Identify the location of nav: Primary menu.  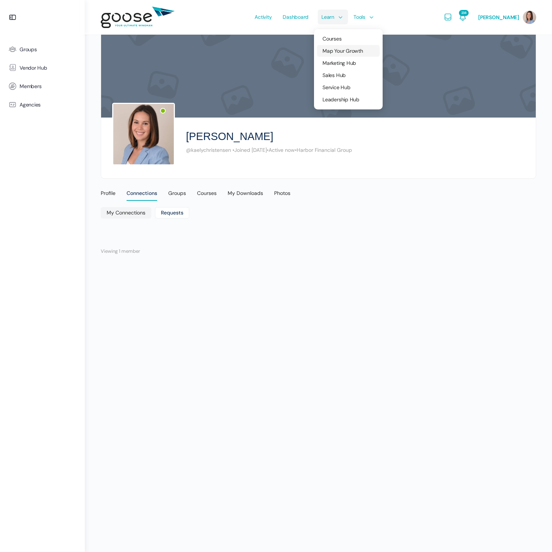
(318, 190).